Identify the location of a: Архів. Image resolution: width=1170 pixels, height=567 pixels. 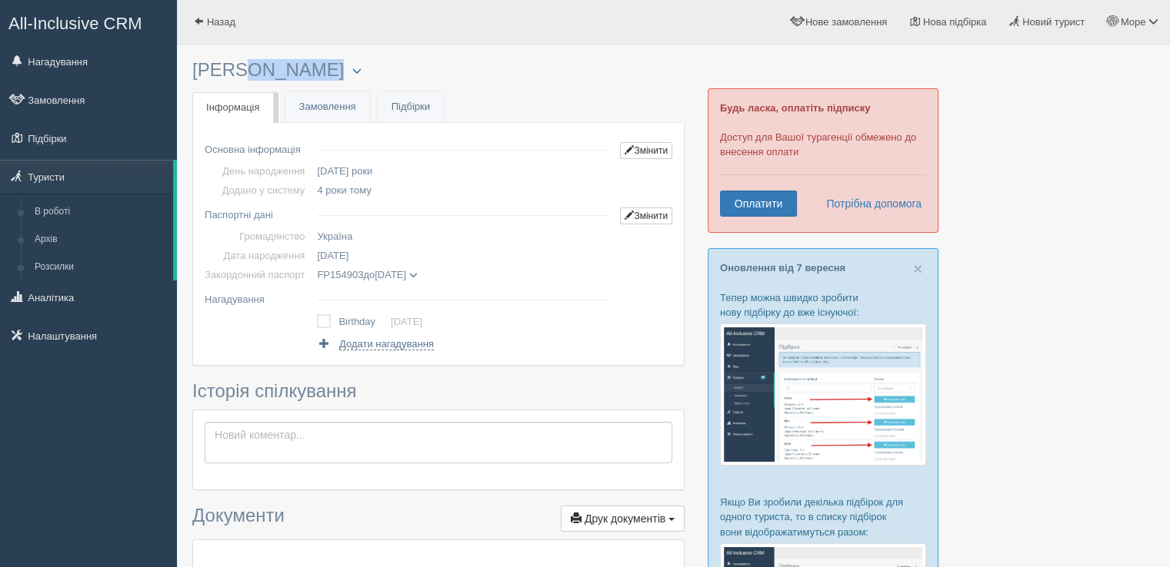
(100, 240).